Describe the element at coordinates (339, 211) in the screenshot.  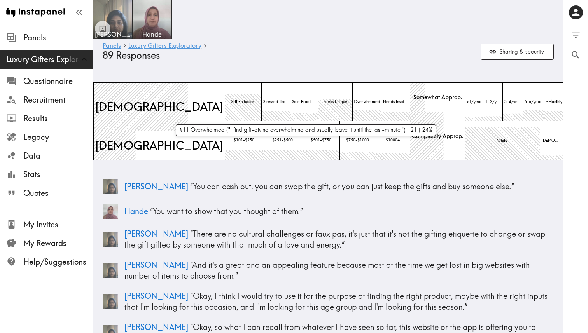
I see `p: “ You want to show that you thought of them. ”` at that location.